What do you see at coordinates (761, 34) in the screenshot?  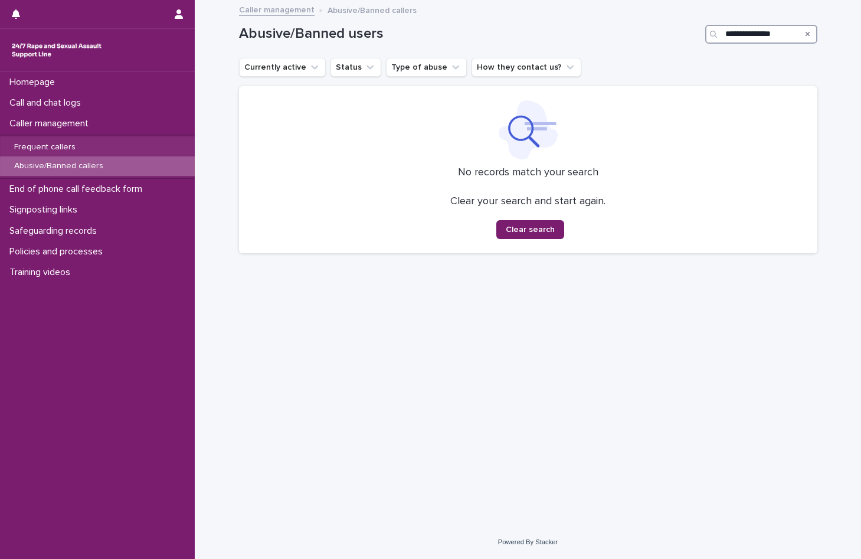 I see `input: Search` at bounding box center [761, 34].